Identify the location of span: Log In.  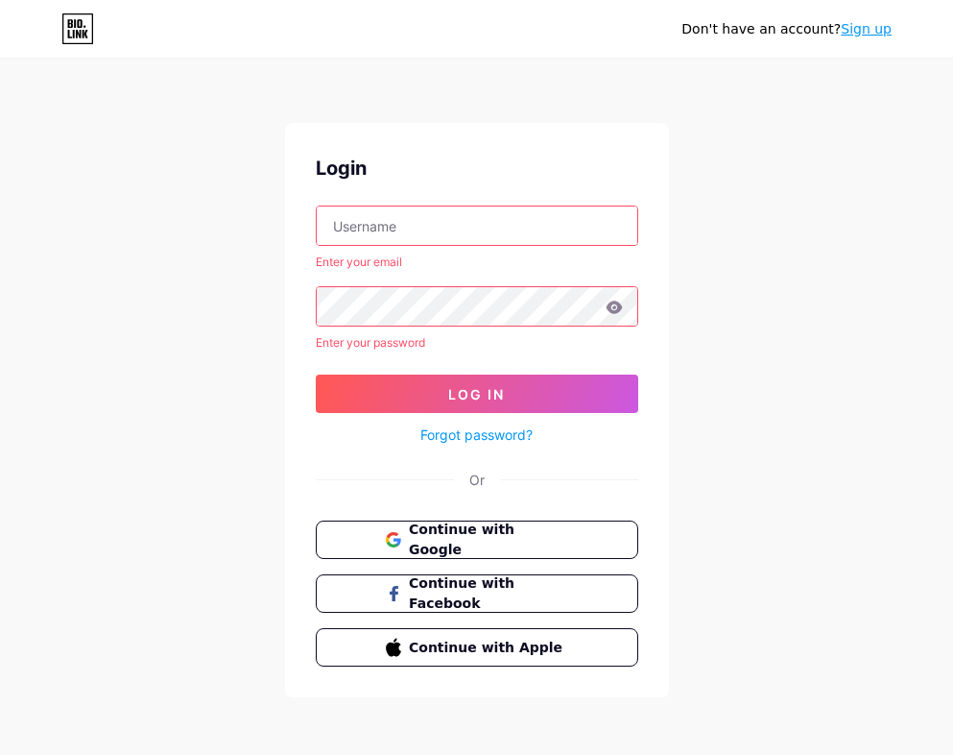
(476, 394).